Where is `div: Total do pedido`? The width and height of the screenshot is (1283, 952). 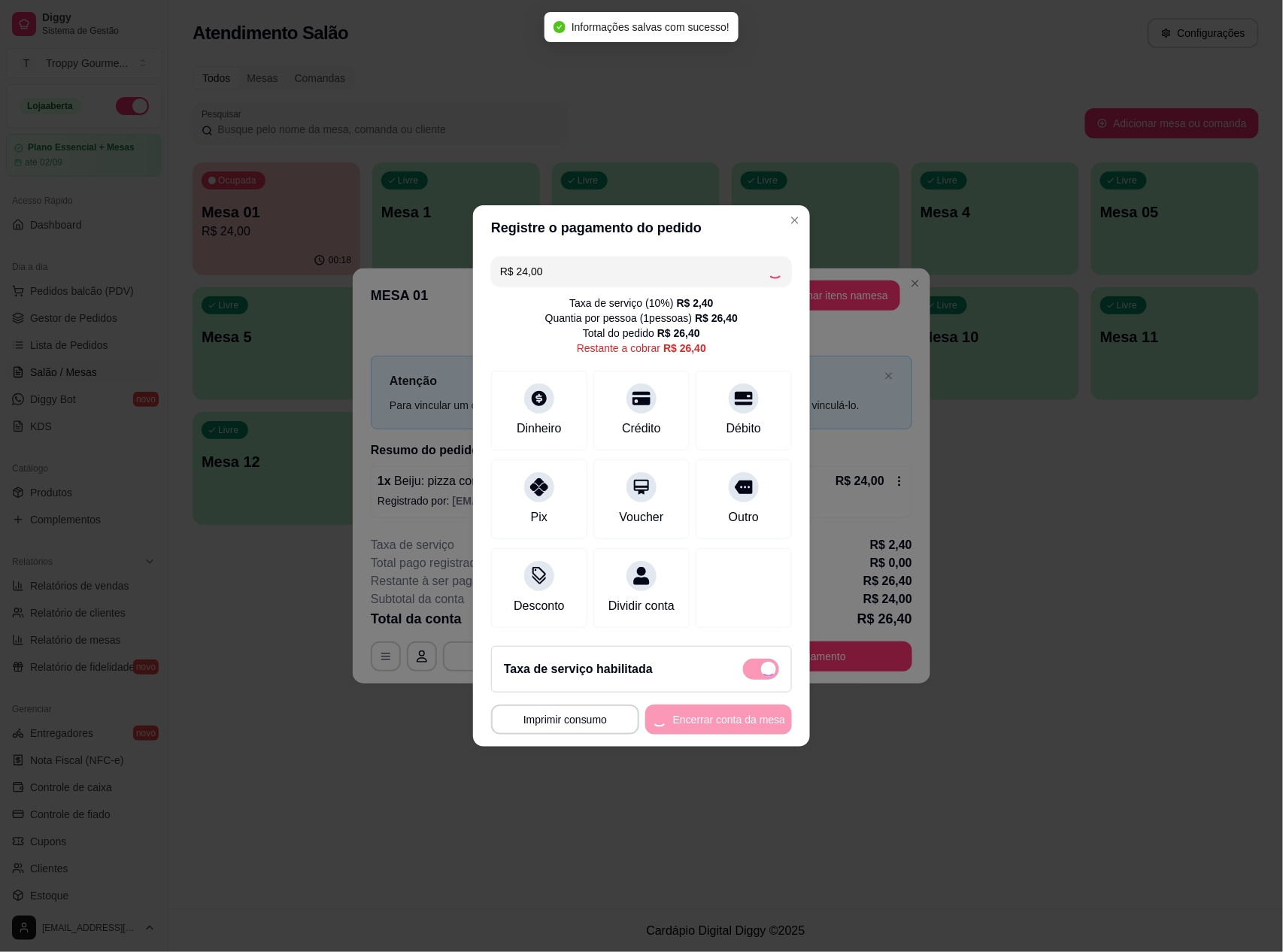
div: Total do pedido is located at coordinates (642, 333).